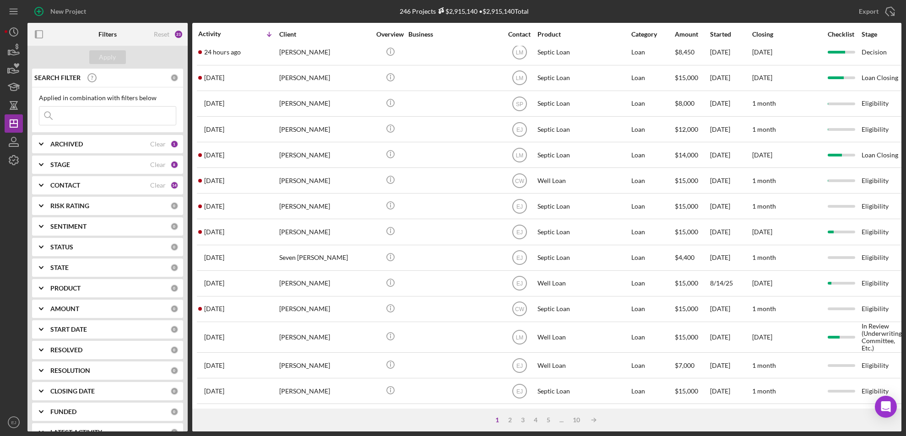  I want to click on div: 2, so click(510, 420).